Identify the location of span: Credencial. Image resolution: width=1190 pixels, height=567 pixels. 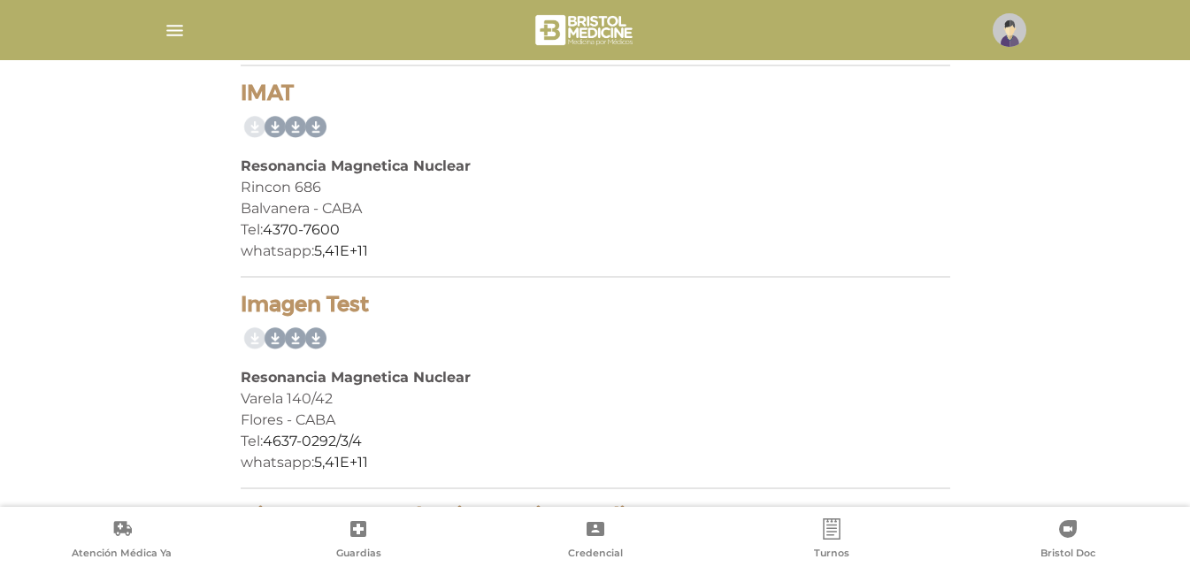
(596, 555).